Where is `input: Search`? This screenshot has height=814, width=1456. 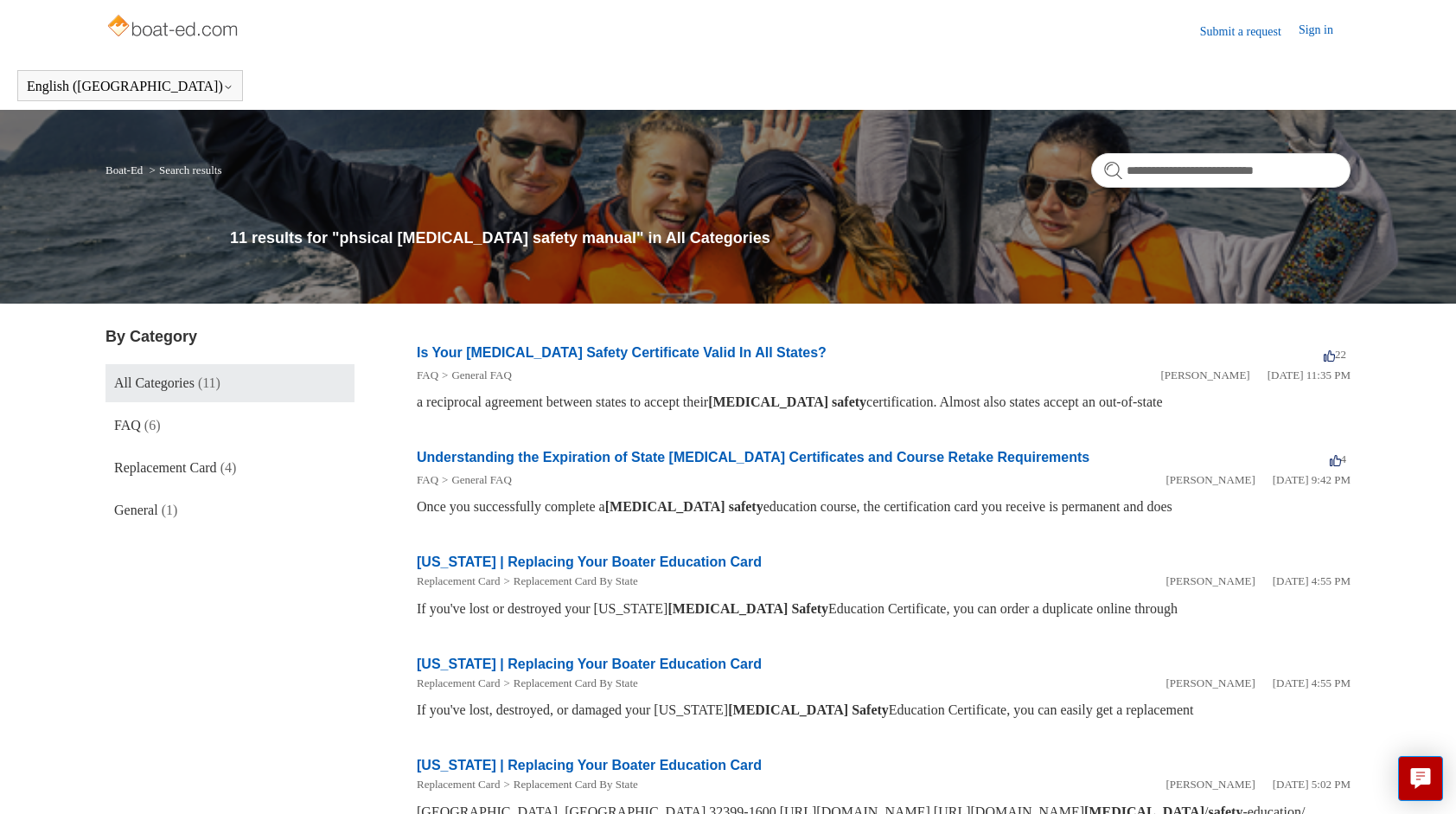 input: Search is located at coordinates (1221, 170).